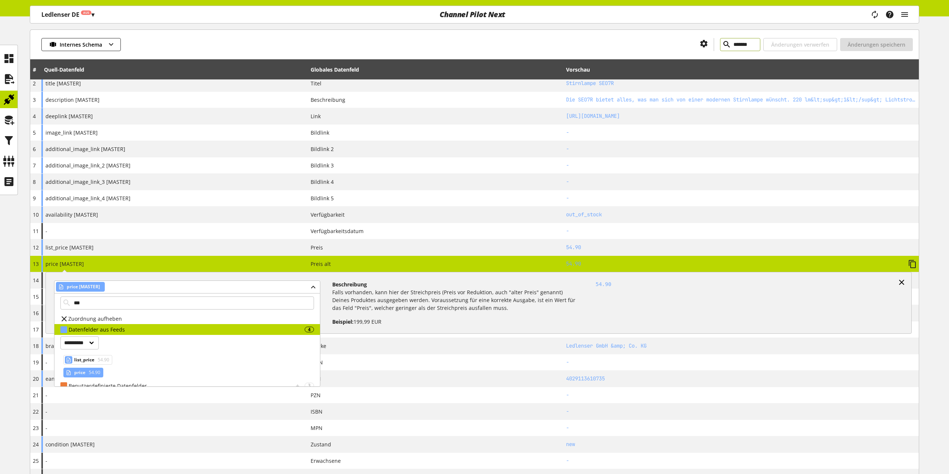 Image resolution: width=949 pixels, height=474 pixels. Describe the element at coordinates (741, 346) in the screenshot. I see `h2: Ledlenser GmbH &amp; Co. KG` at that location.